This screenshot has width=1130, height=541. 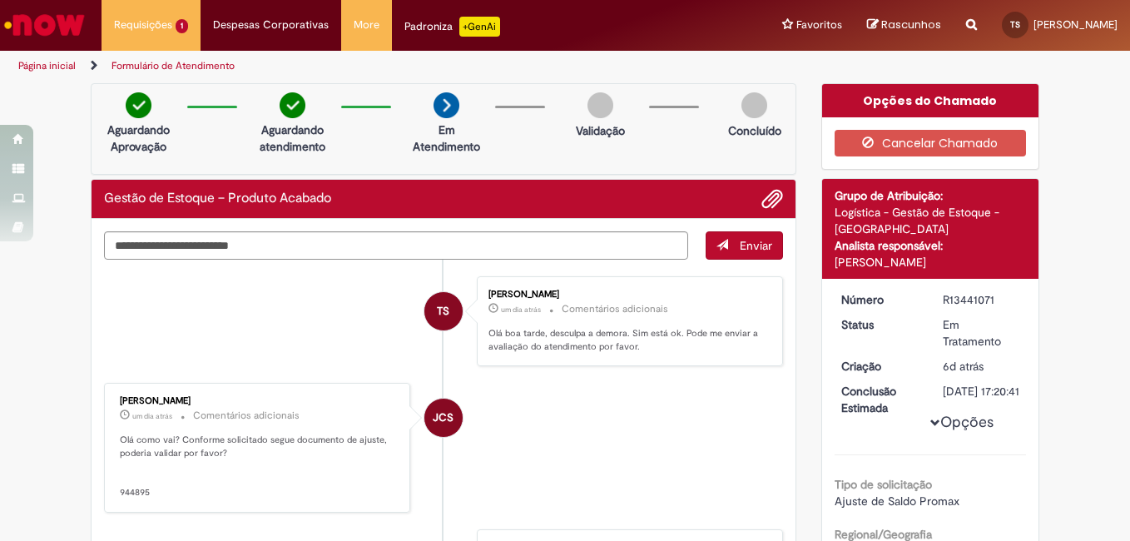 I want to click on time: 22/08/2025 17:20:15, so click(x=963, y=366).